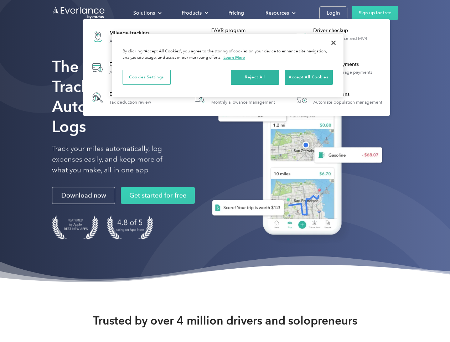 This screenshot has height=342, width=450. I want to click on a: Get started for free, so click(158, 196).